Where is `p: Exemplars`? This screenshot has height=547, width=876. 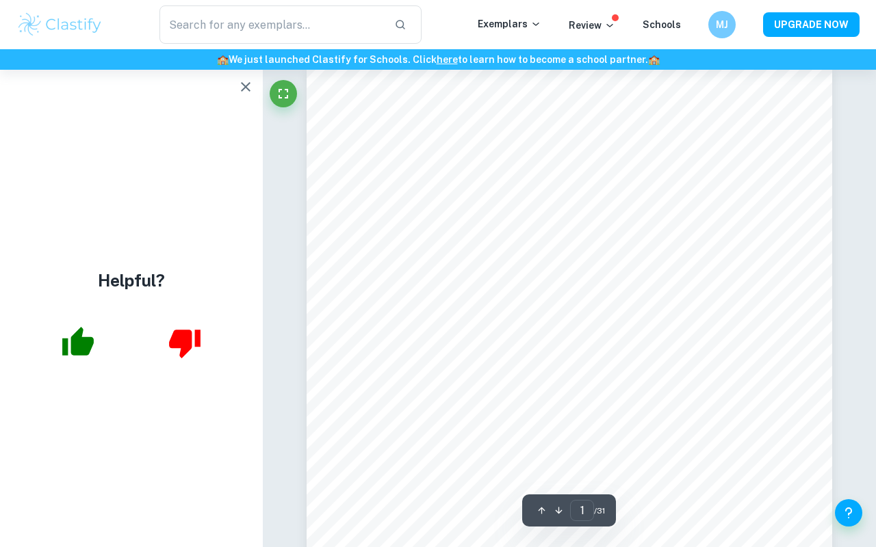 p: Exemplars is located at coordinates (509, 24).